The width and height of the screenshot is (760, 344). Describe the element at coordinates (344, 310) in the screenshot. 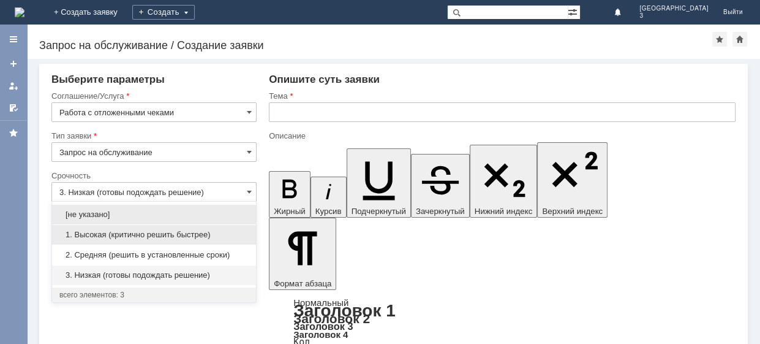

I see `a: Заголовок 1` at that location.